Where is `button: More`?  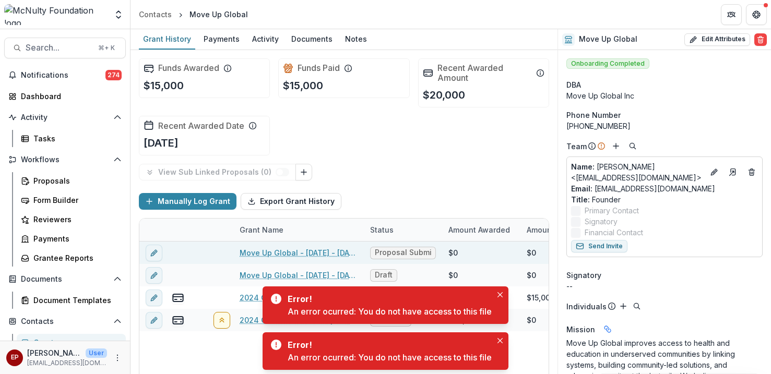 button: More is located at coordinates (117, 358).